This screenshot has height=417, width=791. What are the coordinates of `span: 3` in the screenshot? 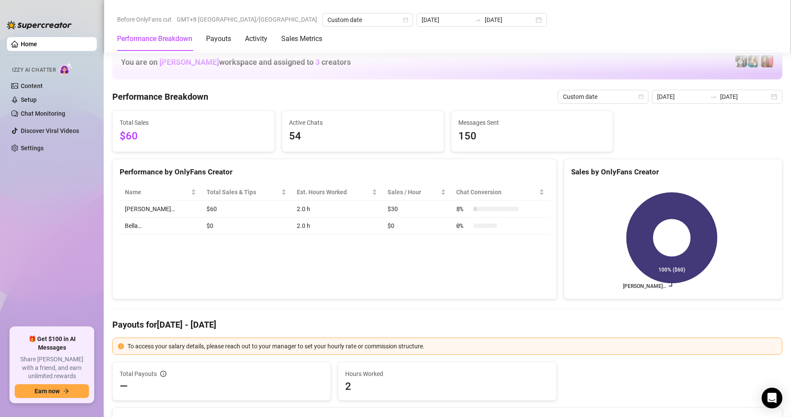 It's located at (318, 62).